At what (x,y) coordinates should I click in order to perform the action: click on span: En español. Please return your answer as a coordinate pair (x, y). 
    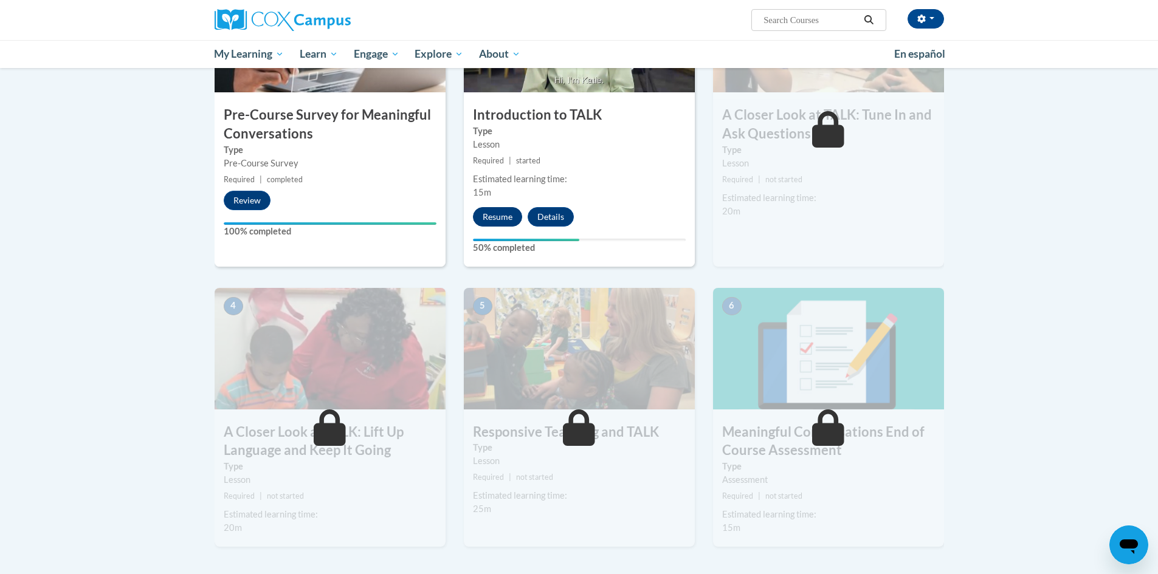
    Looking at the image, I should click on (919, 53).